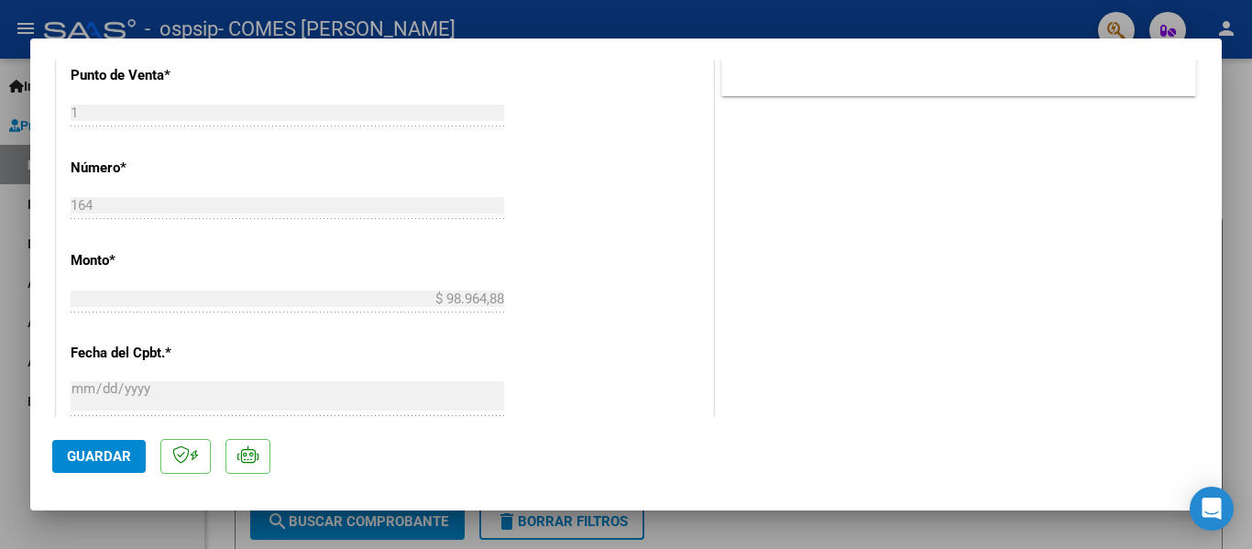  Describe the element at coordinates (165, 353) in the screenshot. I see `p: Fecha del Cpbt.` at that location.